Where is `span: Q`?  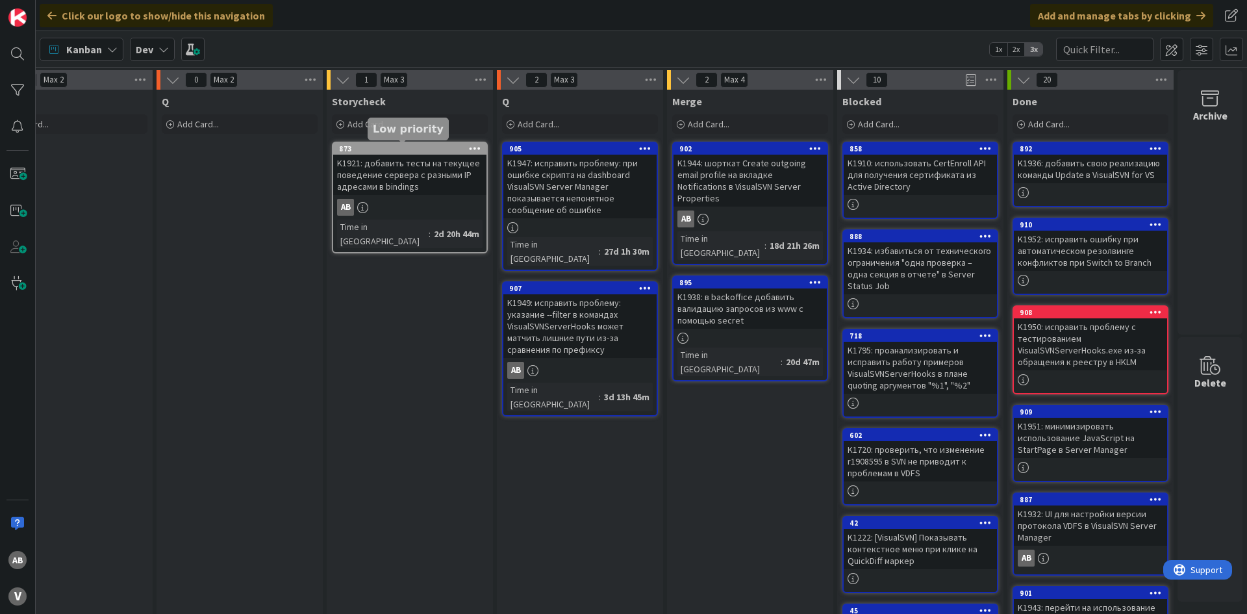 span: Q is located at coordinates (505, 101).